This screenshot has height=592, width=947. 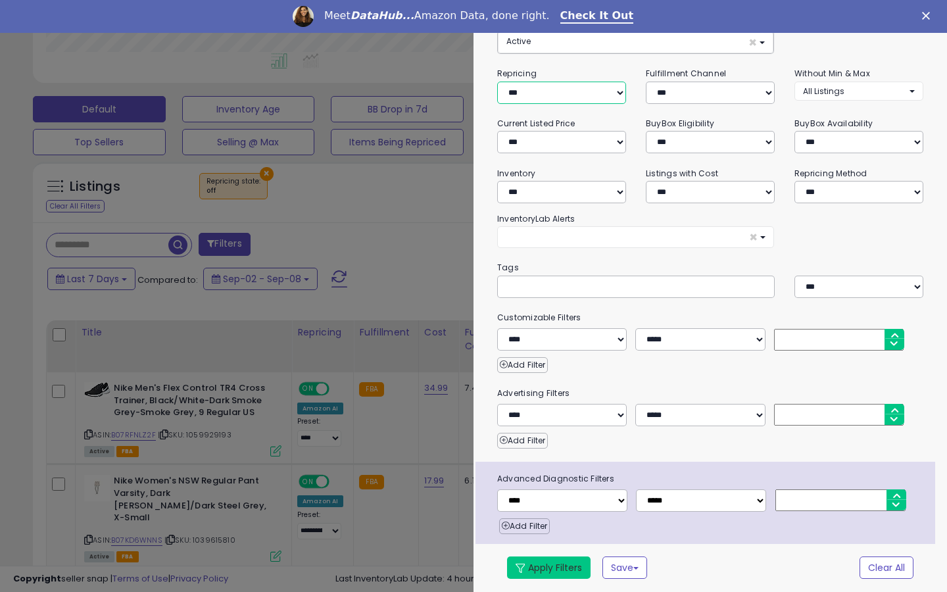 I want to click on div: Close, so click(x=928, y=16).